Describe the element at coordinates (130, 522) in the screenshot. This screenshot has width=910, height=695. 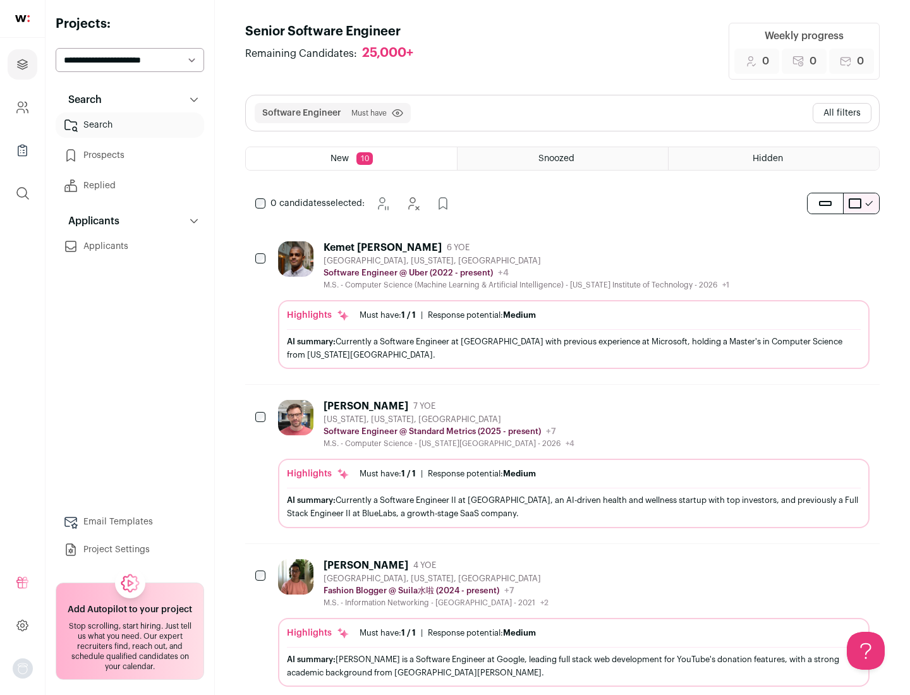
I see `a: Email Templates` at that location.